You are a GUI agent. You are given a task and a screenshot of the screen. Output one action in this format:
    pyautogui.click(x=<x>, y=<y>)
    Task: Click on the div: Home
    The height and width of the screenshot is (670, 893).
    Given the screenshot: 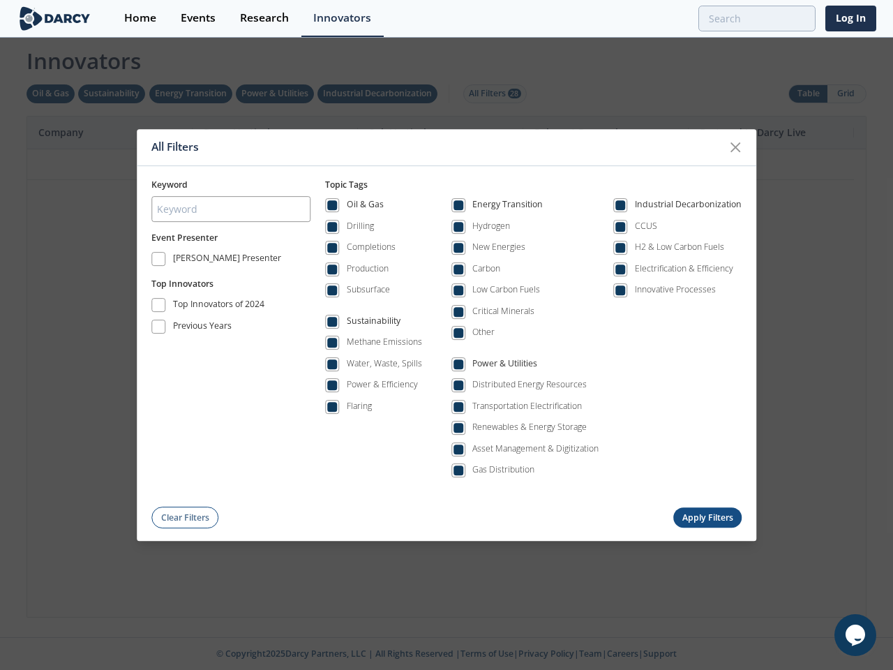 What is the action you would take?
    pyautogui.click(x=140, y=18)
    